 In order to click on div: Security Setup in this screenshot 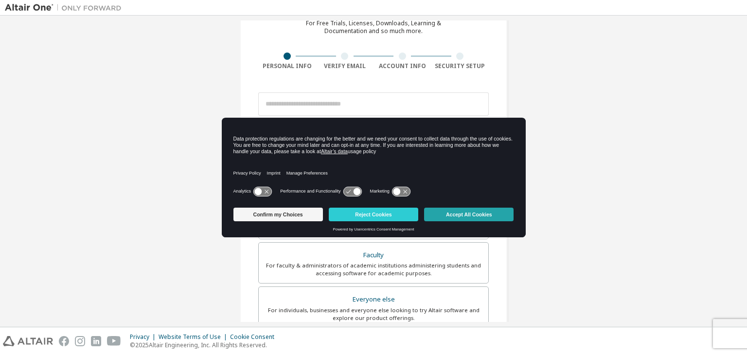, I will do `click(460, 66)`.